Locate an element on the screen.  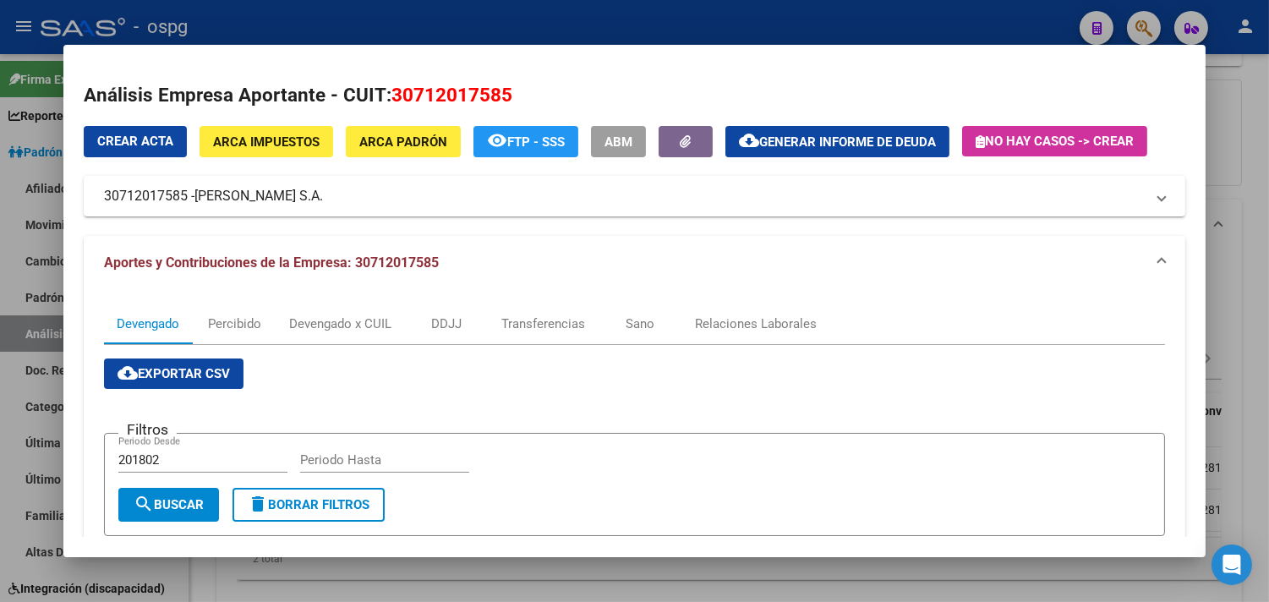
div: Devengado is located at coordinates (148, 324).